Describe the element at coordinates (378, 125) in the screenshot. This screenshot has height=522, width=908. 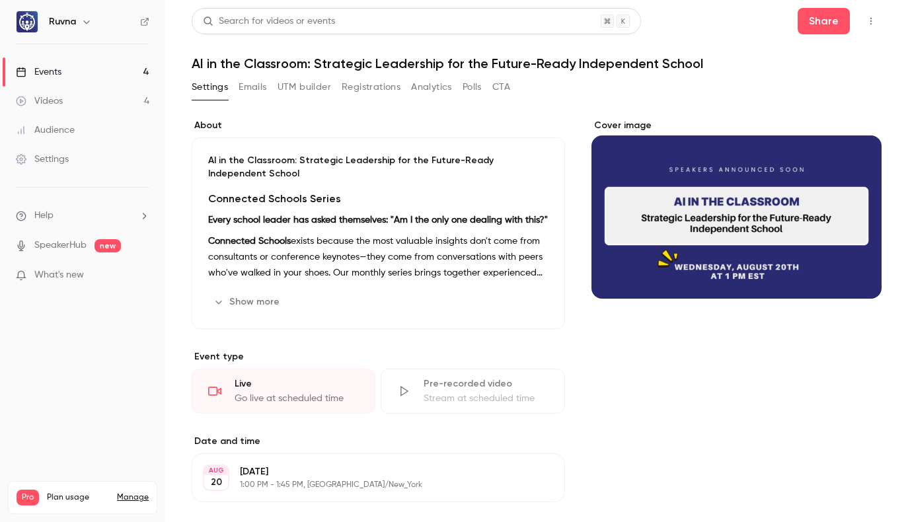
I see `label: About` at that location.